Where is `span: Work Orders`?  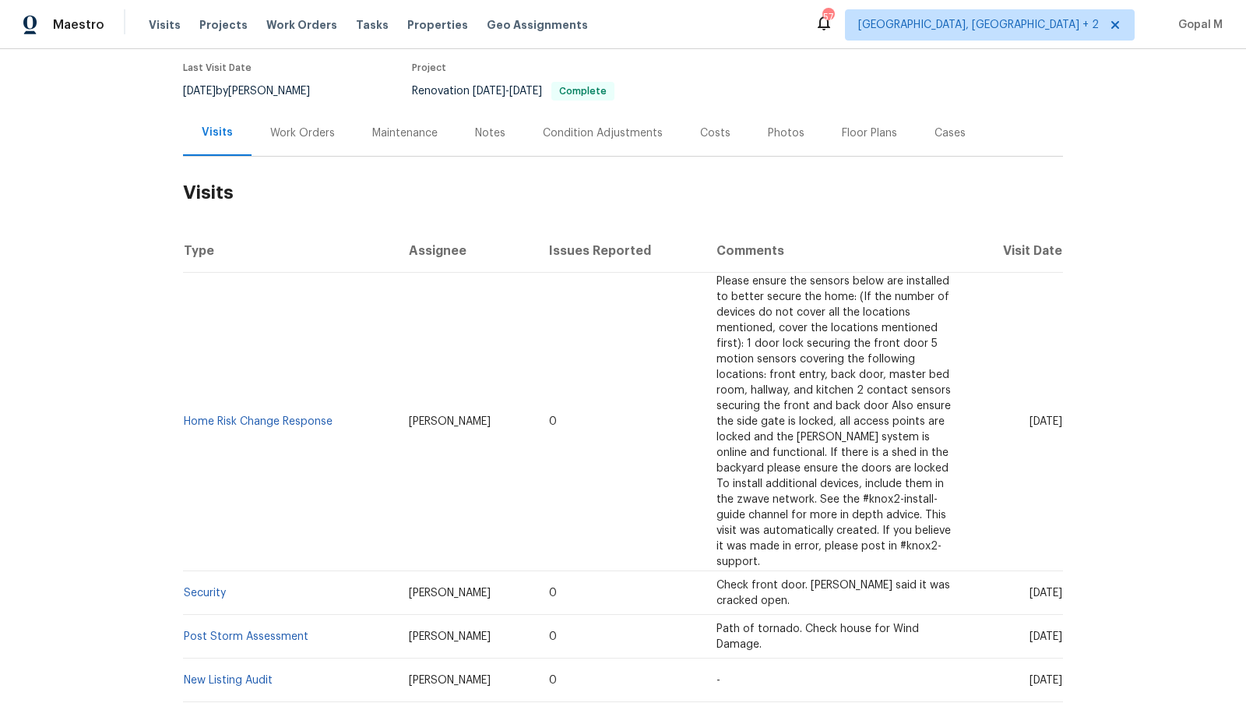
span: Work Orders is located at coordinates (301, 25).